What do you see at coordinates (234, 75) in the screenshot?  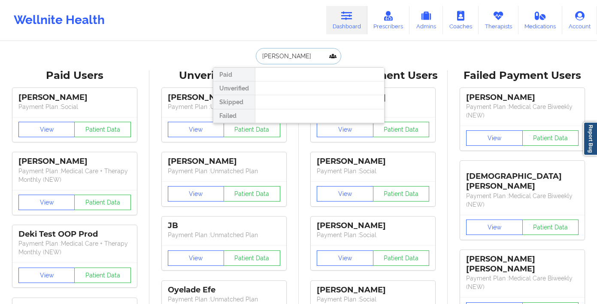 I see `div: Paid` at bounding box center [234, 75].